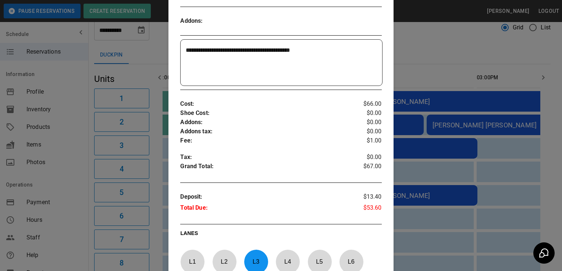 This screenshot has width=562, height=271. Describe the element at coordinates (264, 141) in the screenshot. I see `p: Fee :` at that location.